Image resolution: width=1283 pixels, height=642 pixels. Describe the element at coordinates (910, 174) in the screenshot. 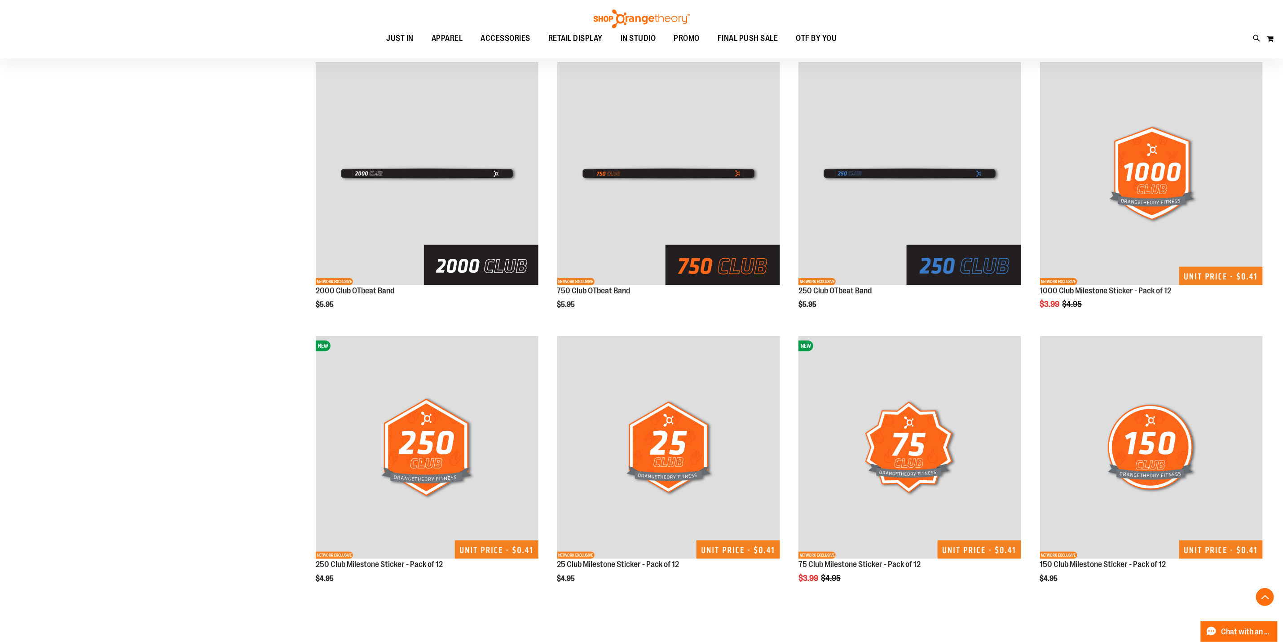

I see `a: Main of 250 Club OTBeat BandNETWORK EXCLUSIVE` at that location.